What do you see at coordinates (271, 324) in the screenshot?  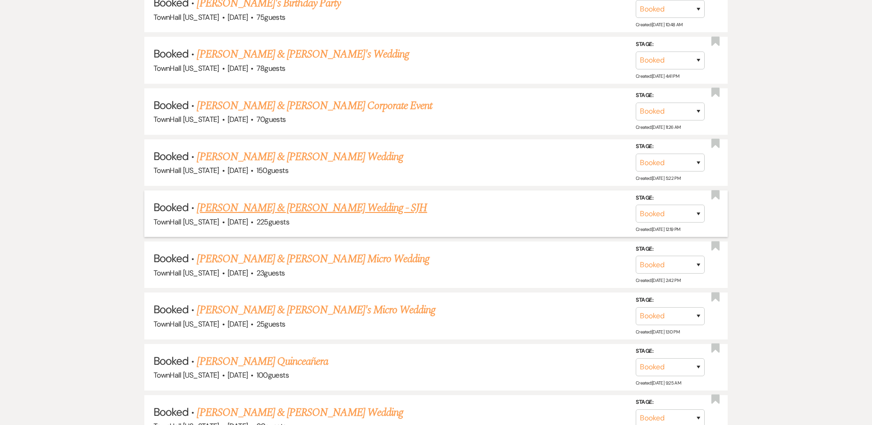 I see `span: 25 guests` at bounding box center [271, 324].